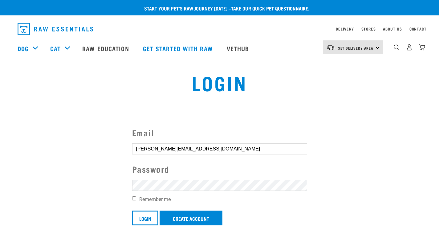 Image resolution: width=439 pixels, height=226 pixels. Describe the element at coordinates (220, 29) in the screenshot. I see `nav: dropdown navigation` at that location.